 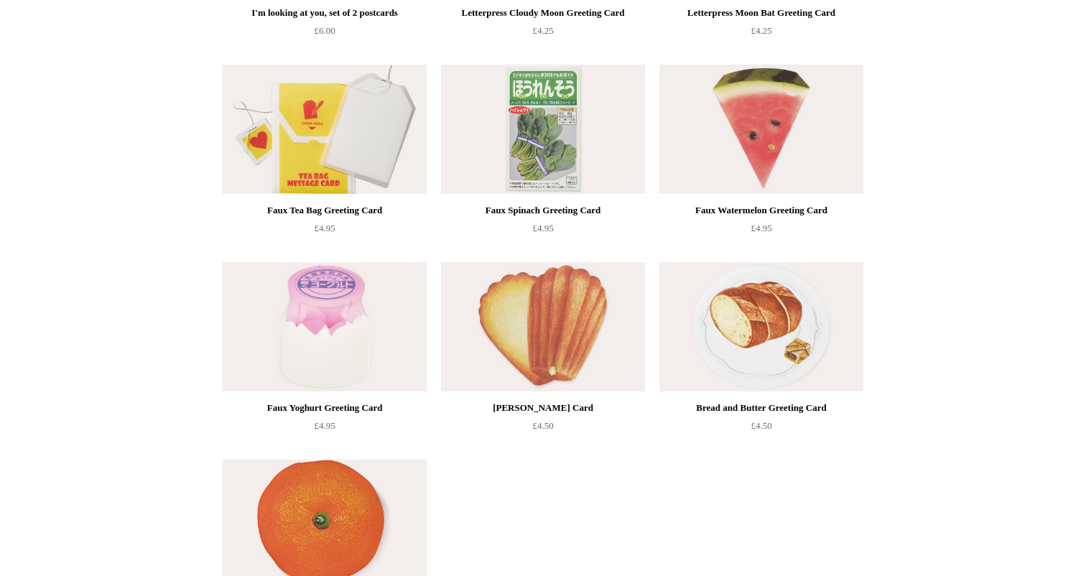 What do you see at coordinates (543, 13) in the screenshot?
I see `div: Letterpress Cloudy Moon Greeting Card` at bounding box center [543, 13].